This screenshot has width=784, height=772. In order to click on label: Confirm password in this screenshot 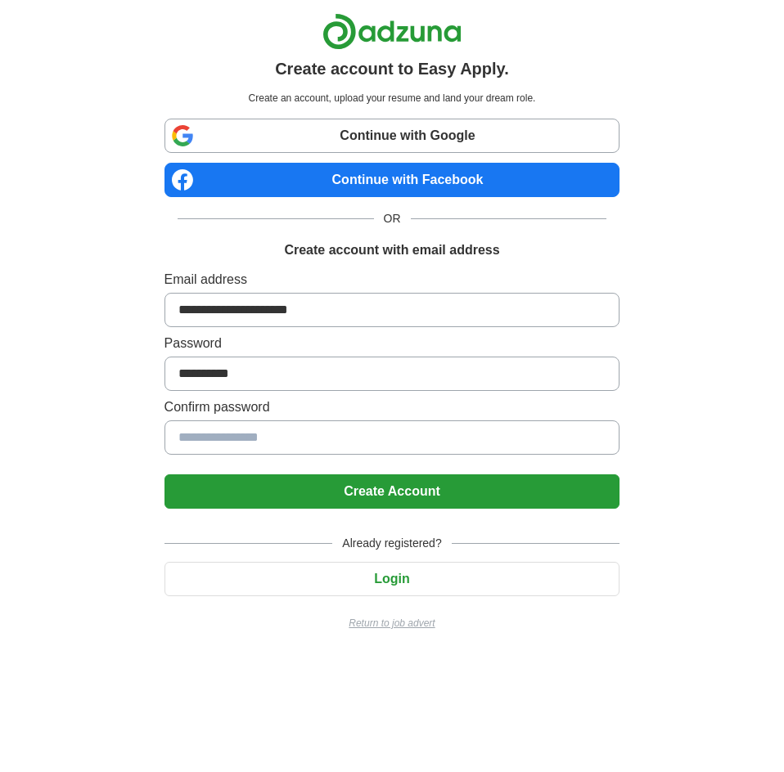, I will do `click(392, 407)`.